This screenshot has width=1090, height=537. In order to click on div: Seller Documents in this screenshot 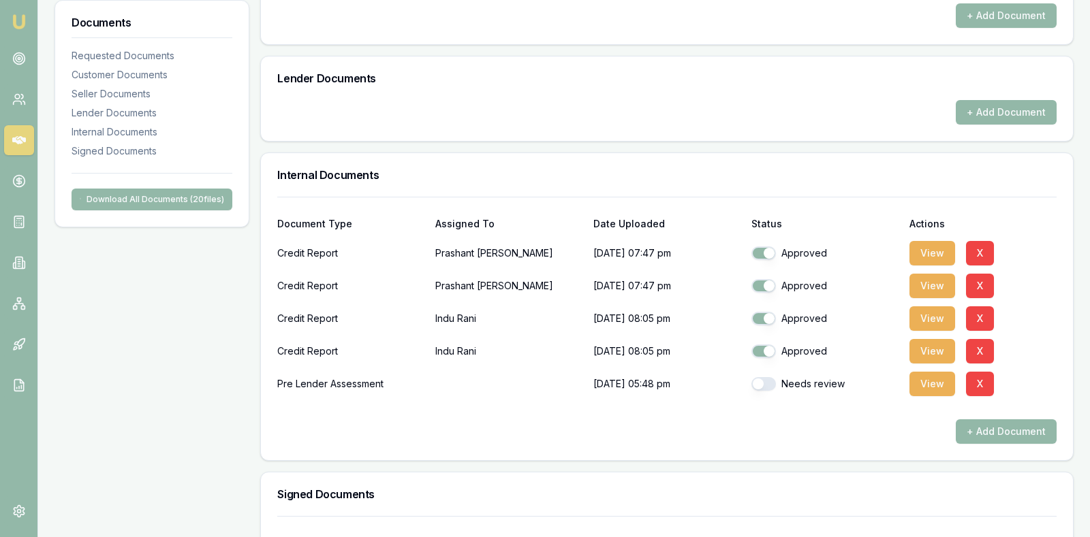, I will do `click(152, 94)`.